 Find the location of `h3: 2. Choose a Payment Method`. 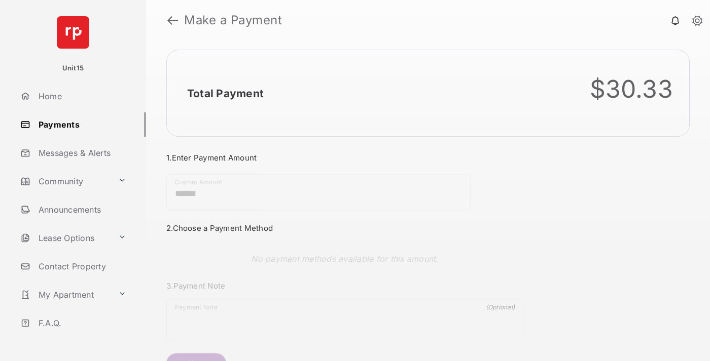

h3: 2. Choose a Payment Method is located at coordinates (345, 228).